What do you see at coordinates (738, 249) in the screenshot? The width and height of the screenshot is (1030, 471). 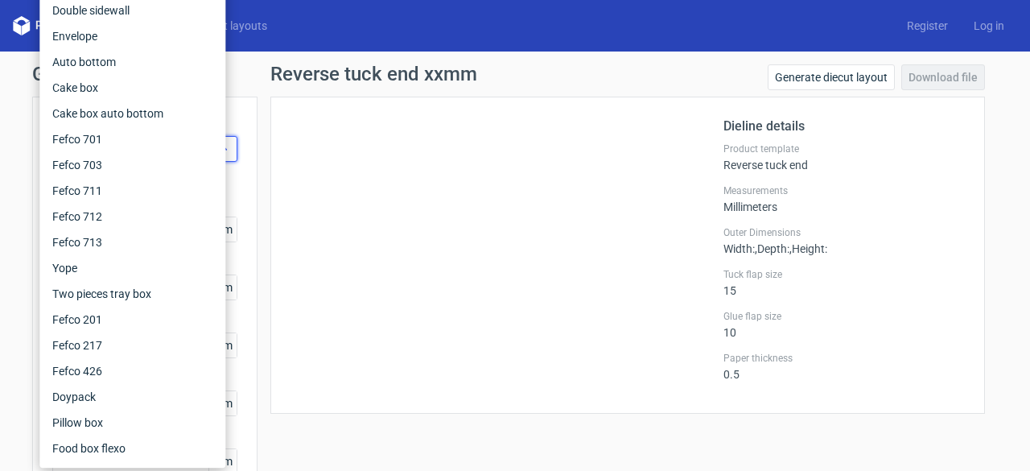 I see `span: Width :` at bounding box center [738, 249].